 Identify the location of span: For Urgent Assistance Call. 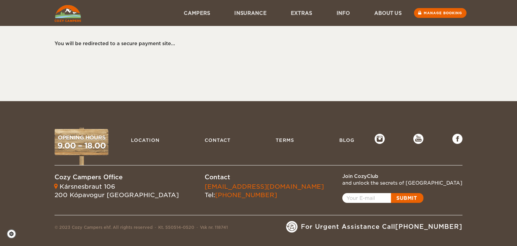
(382, 227).